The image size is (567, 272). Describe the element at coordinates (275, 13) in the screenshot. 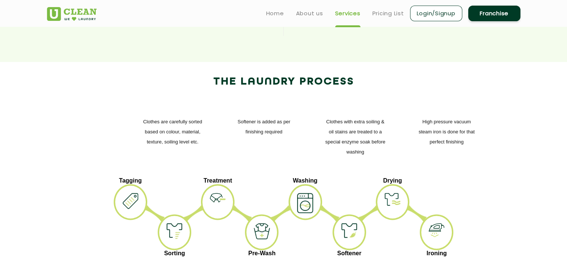

I see `a: Home` at that location.